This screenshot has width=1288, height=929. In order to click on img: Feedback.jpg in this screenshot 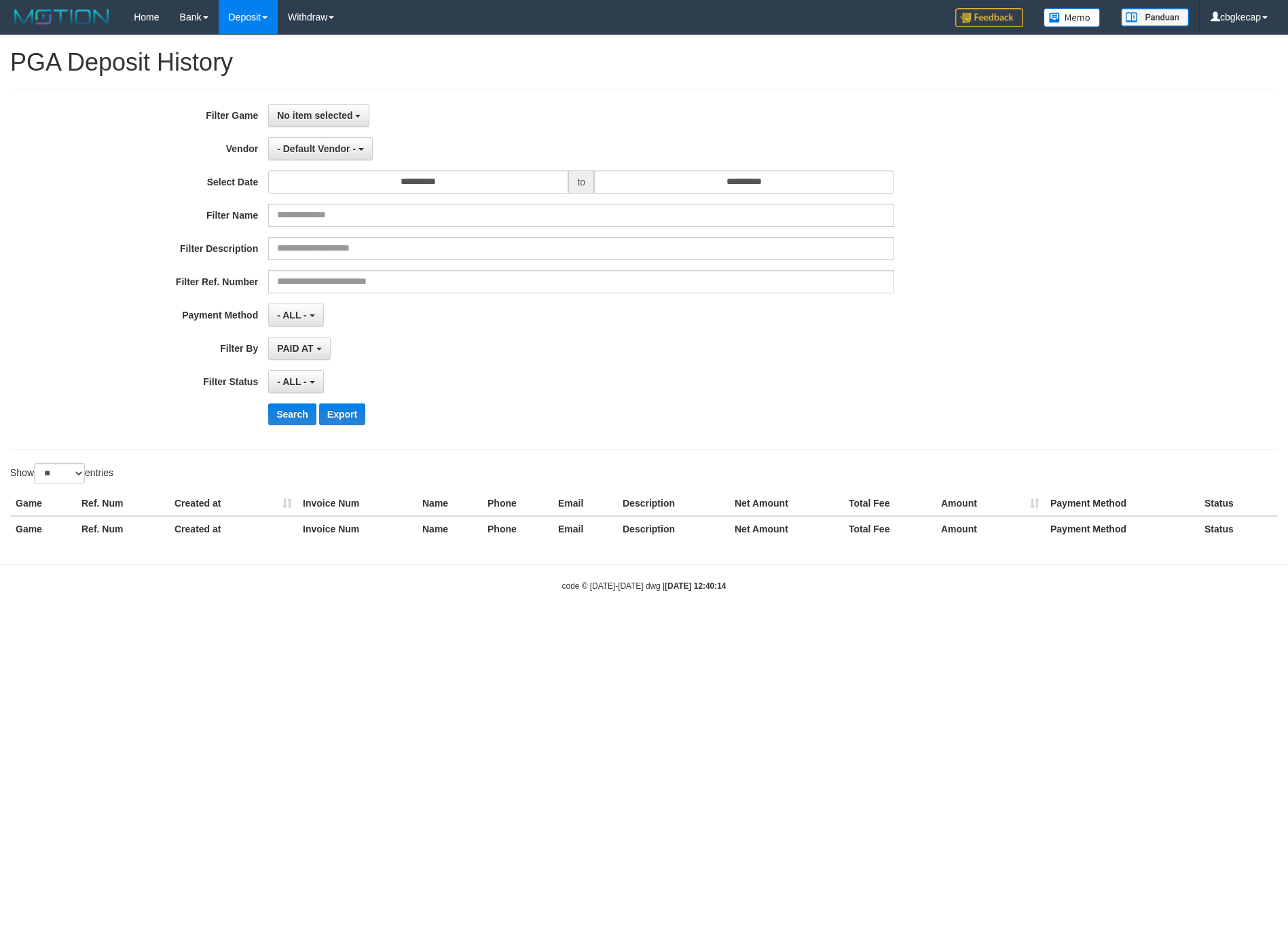, I will do `click(990, 18)`.